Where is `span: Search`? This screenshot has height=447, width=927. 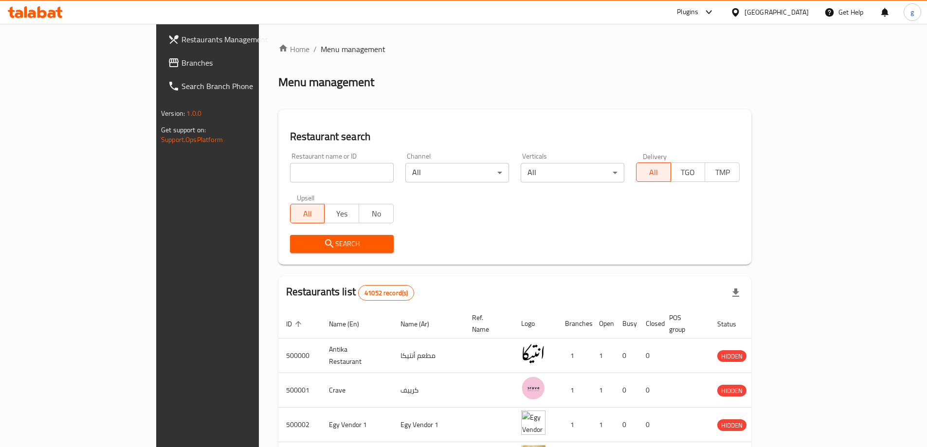 span: Search is located at coordinates (342, 244).